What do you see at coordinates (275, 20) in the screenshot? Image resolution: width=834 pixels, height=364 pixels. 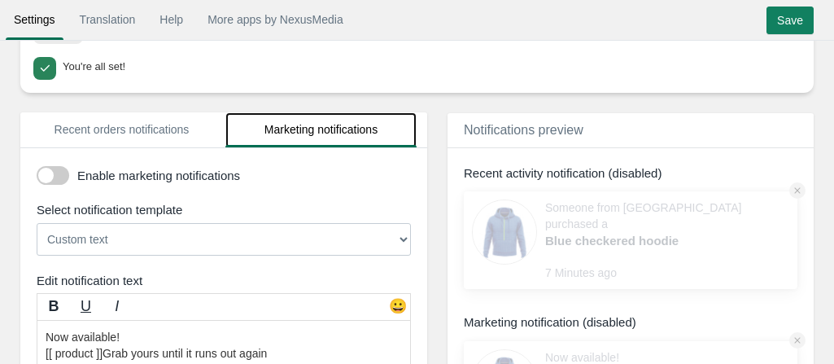 I see `a: More apps by NexusMedia` at bounding box center [275, 20].